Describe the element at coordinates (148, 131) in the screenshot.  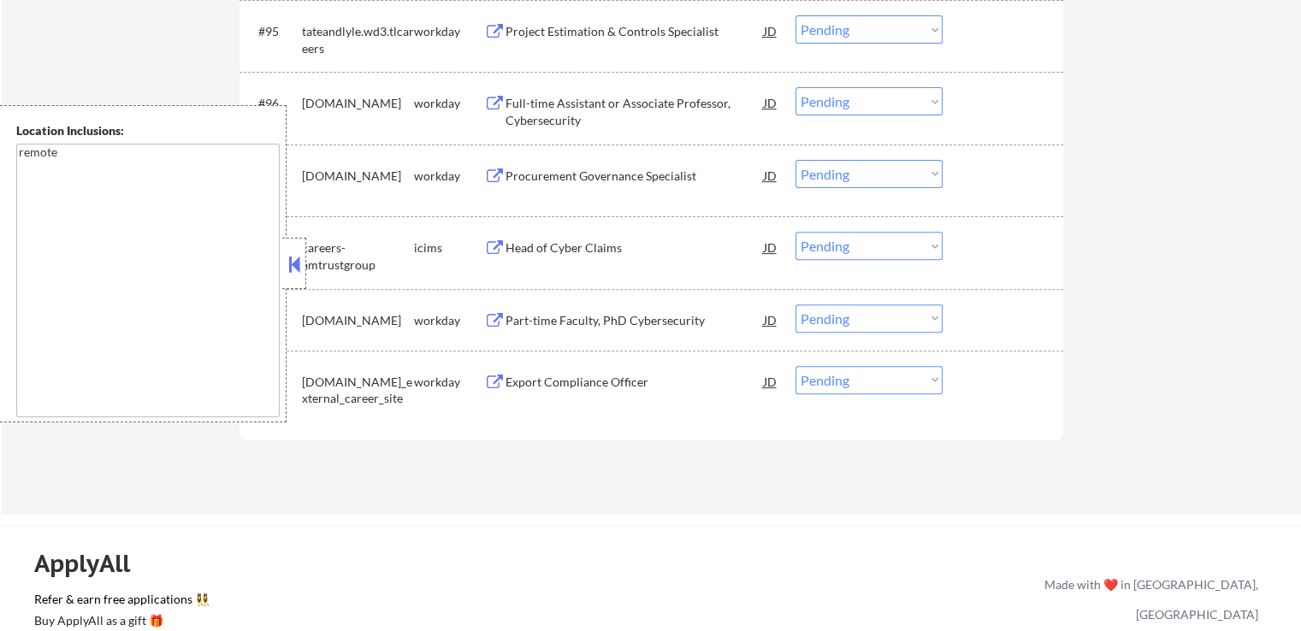
I see `div: Location Inclusions:` at that location.